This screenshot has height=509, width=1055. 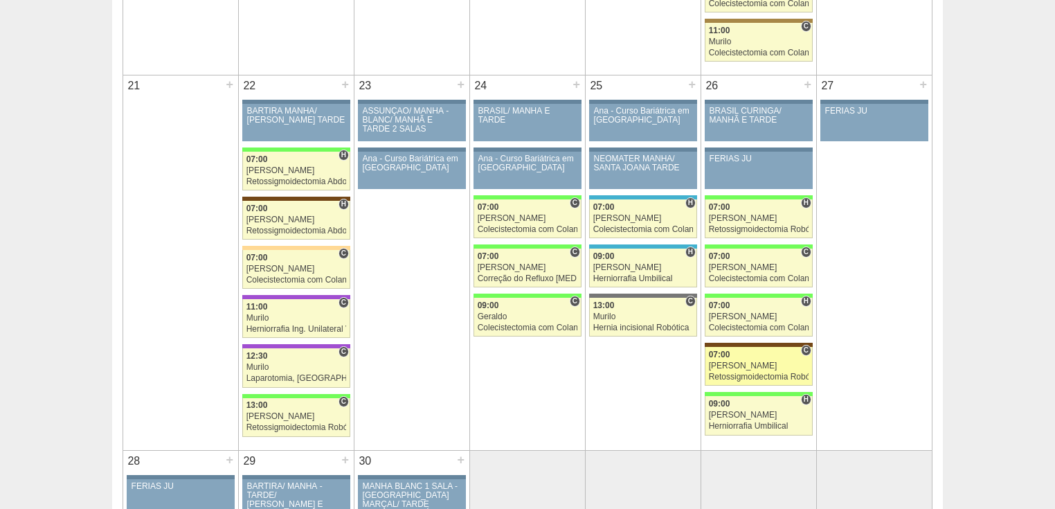 What do you see at coordinates (758, 426) in the screenshot?
I see `div: Herniorrafia Umbilical` at bounding box center [758, 426].